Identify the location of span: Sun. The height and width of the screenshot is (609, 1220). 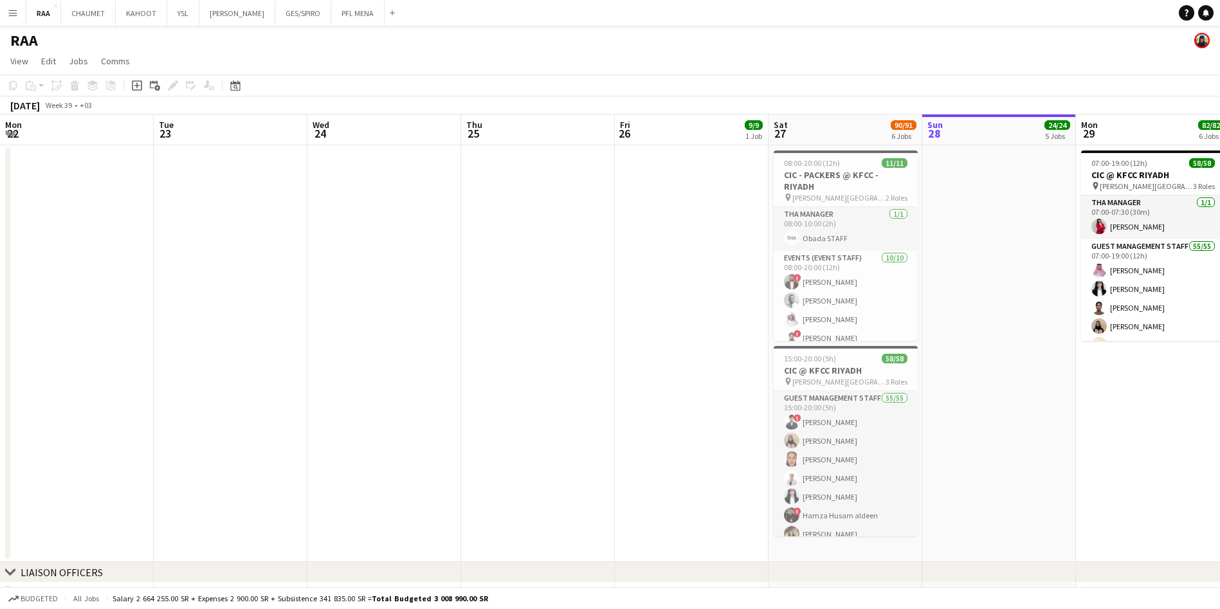
(935, 125).